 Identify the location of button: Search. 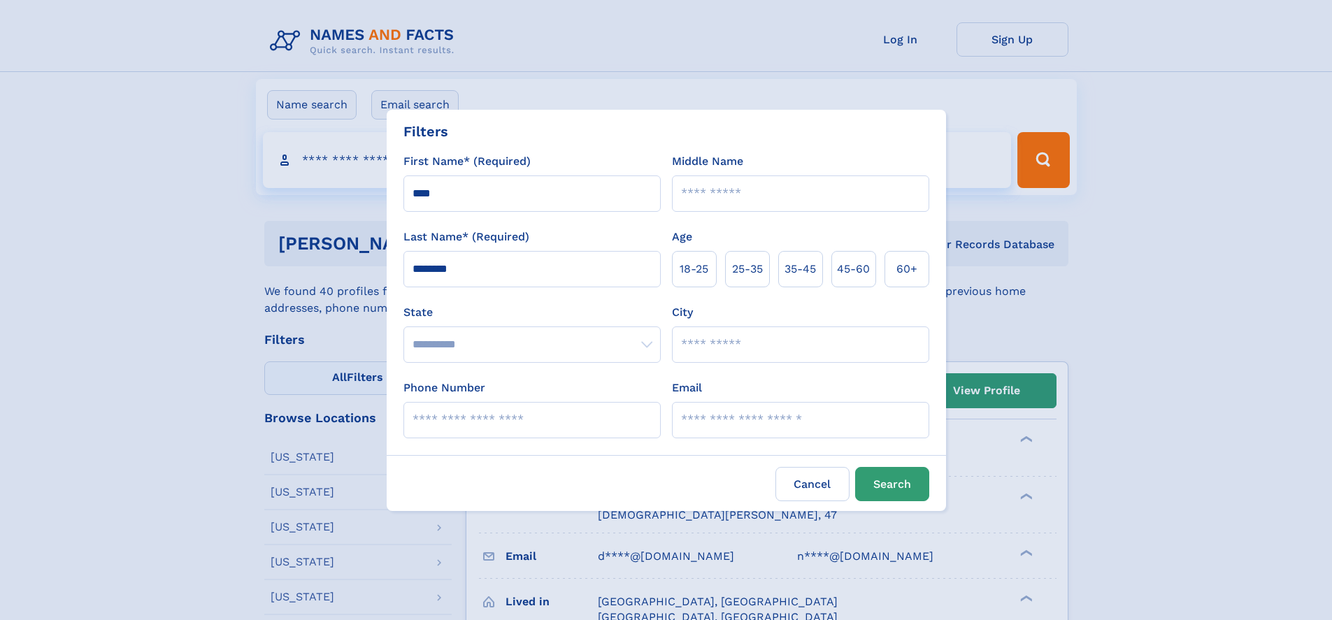
(892, 484).